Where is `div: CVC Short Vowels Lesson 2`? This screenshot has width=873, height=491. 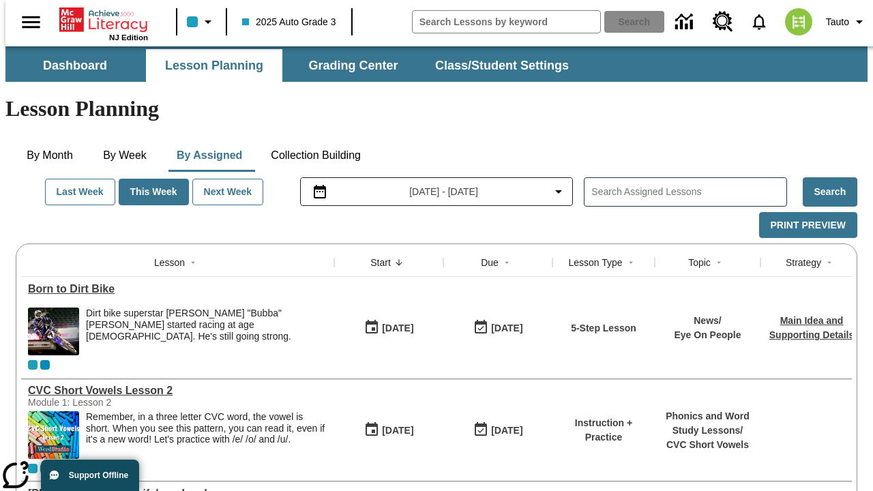
div: CVC Short Vowels Lesson 2 is located at coordinates (177, 391).